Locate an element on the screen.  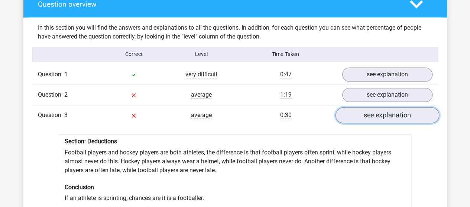
div: Level is located at coordinates (201, 54).